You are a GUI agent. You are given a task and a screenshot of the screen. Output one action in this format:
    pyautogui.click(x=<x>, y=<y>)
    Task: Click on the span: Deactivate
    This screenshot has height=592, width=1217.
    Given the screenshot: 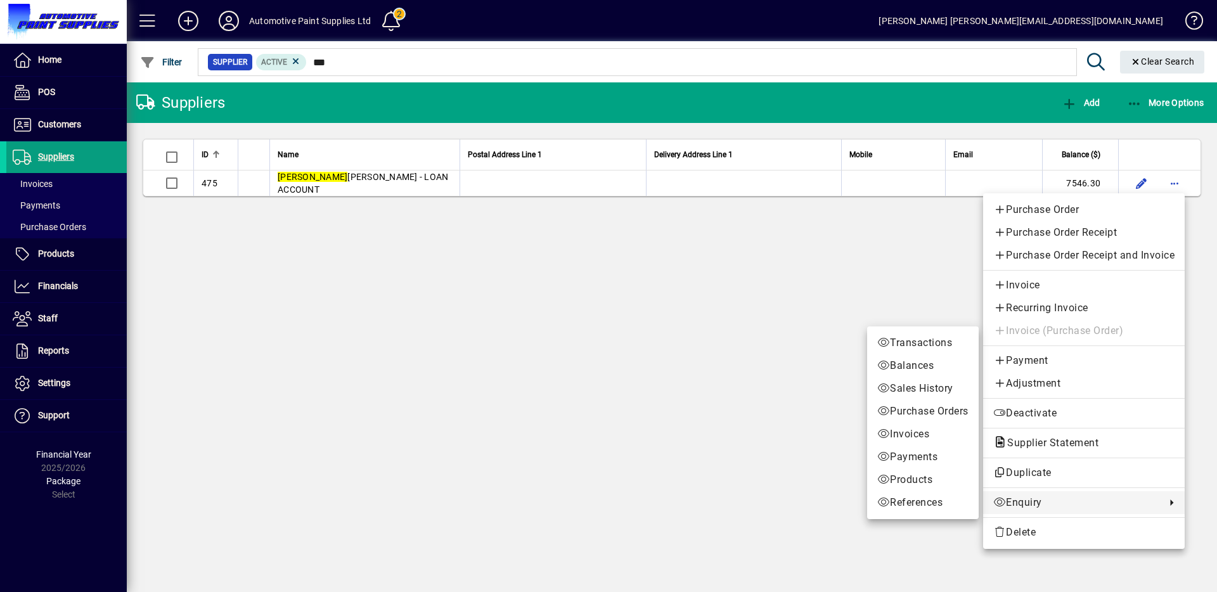 What is the action you would take?
    pyautogui.click(x=1084, y=413)
    